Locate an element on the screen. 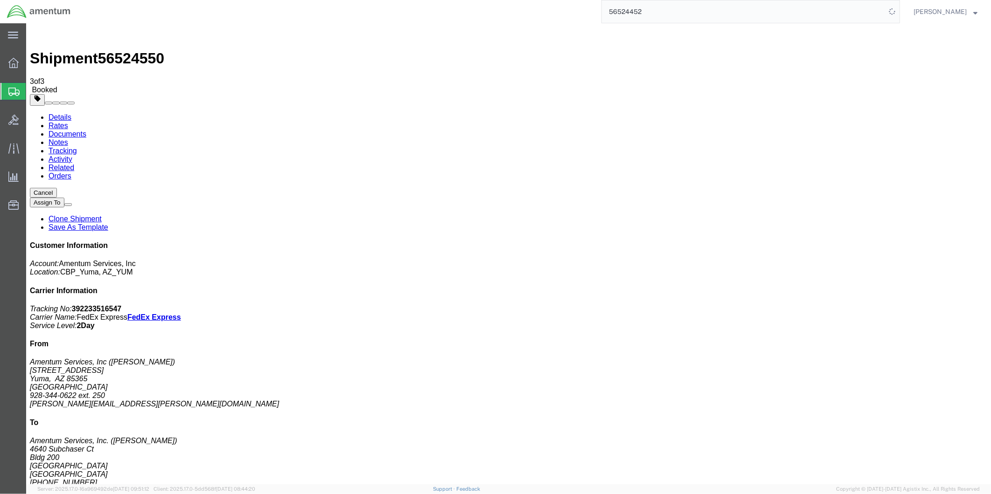 The image size is (991, 494). a: Feedback is located at coordinates (468, 489).